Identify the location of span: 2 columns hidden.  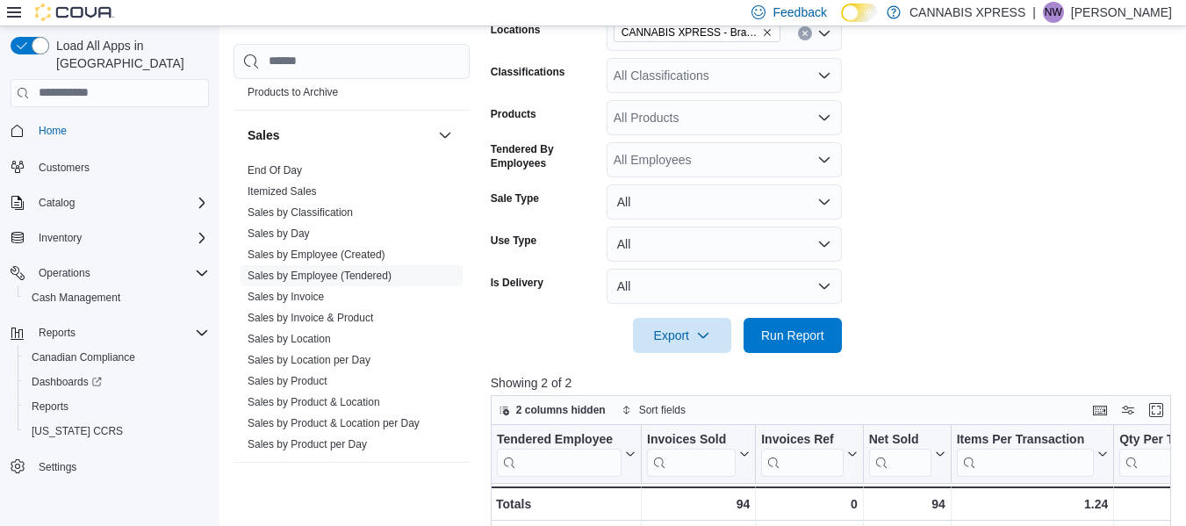
(561, 410).